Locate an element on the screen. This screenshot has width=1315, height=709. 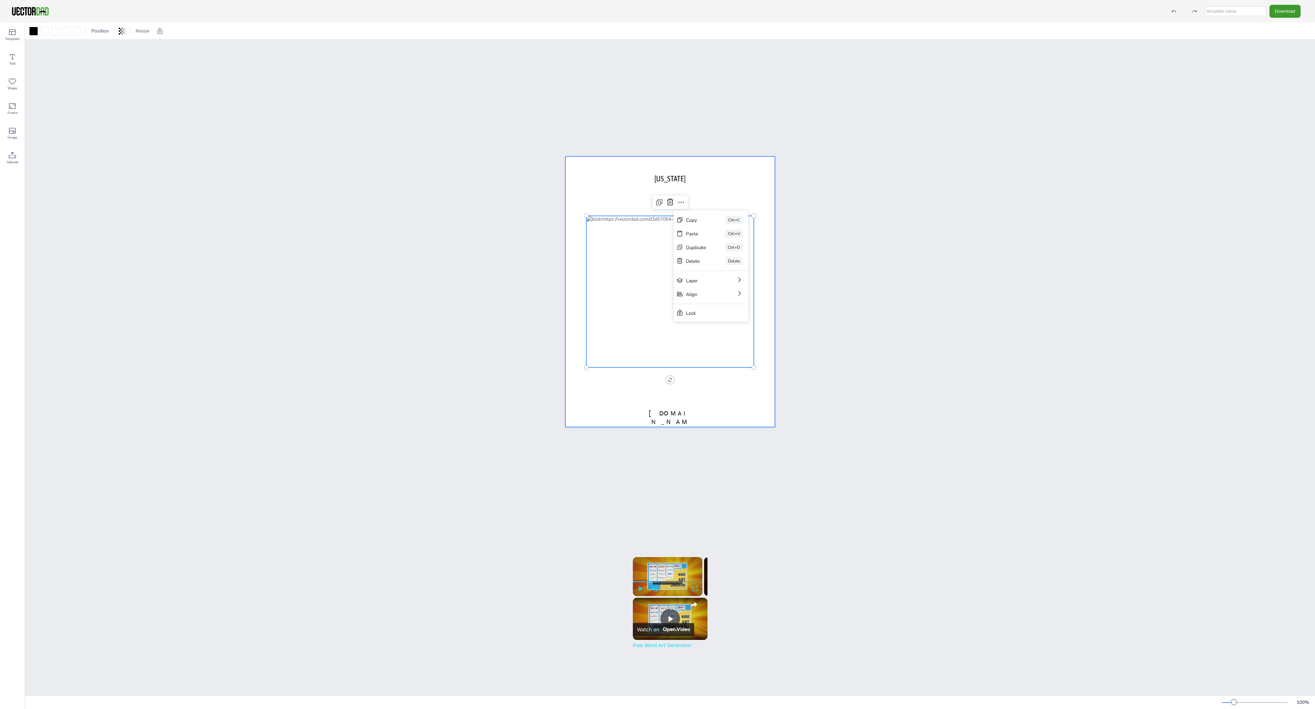
div: Layer is located at coordinates (701, 280).